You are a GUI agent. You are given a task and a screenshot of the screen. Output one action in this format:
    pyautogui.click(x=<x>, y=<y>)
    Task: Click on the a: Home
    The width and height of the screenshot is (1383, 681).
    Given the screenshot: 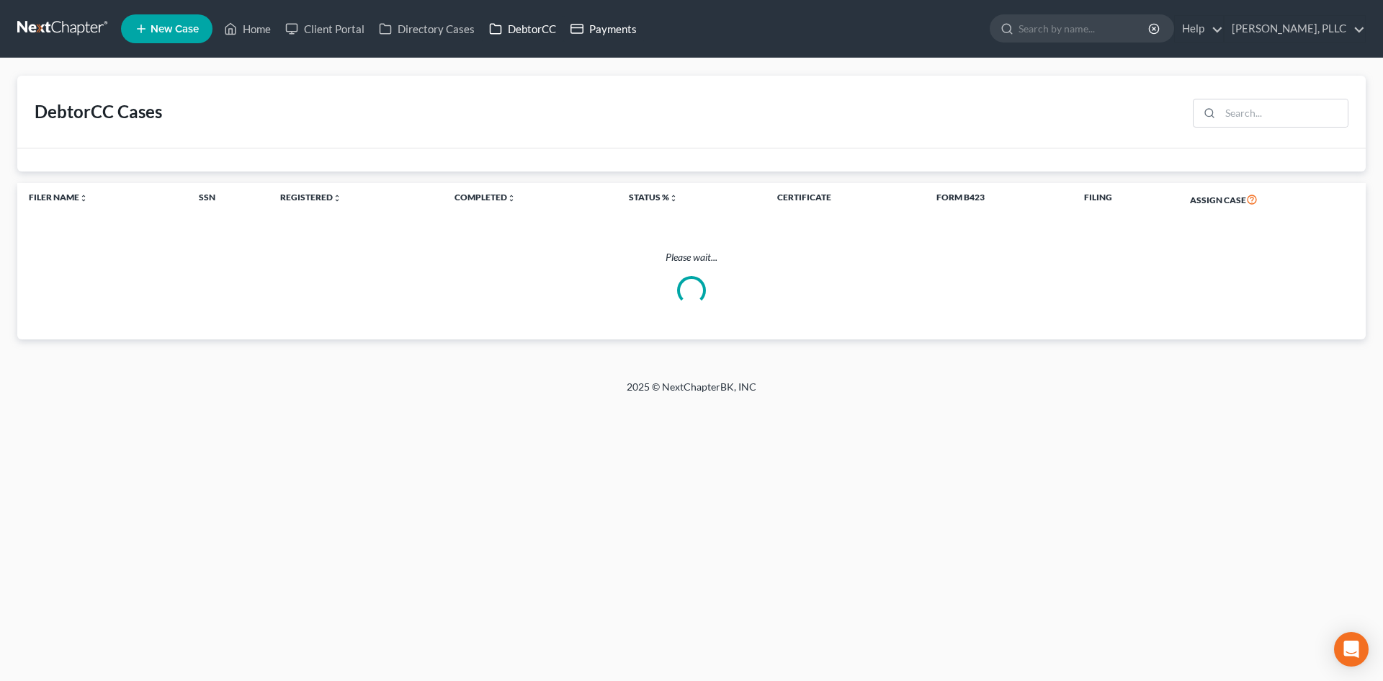 What is the action you would take?
    pyautogui.click(x=247, y=29)
    